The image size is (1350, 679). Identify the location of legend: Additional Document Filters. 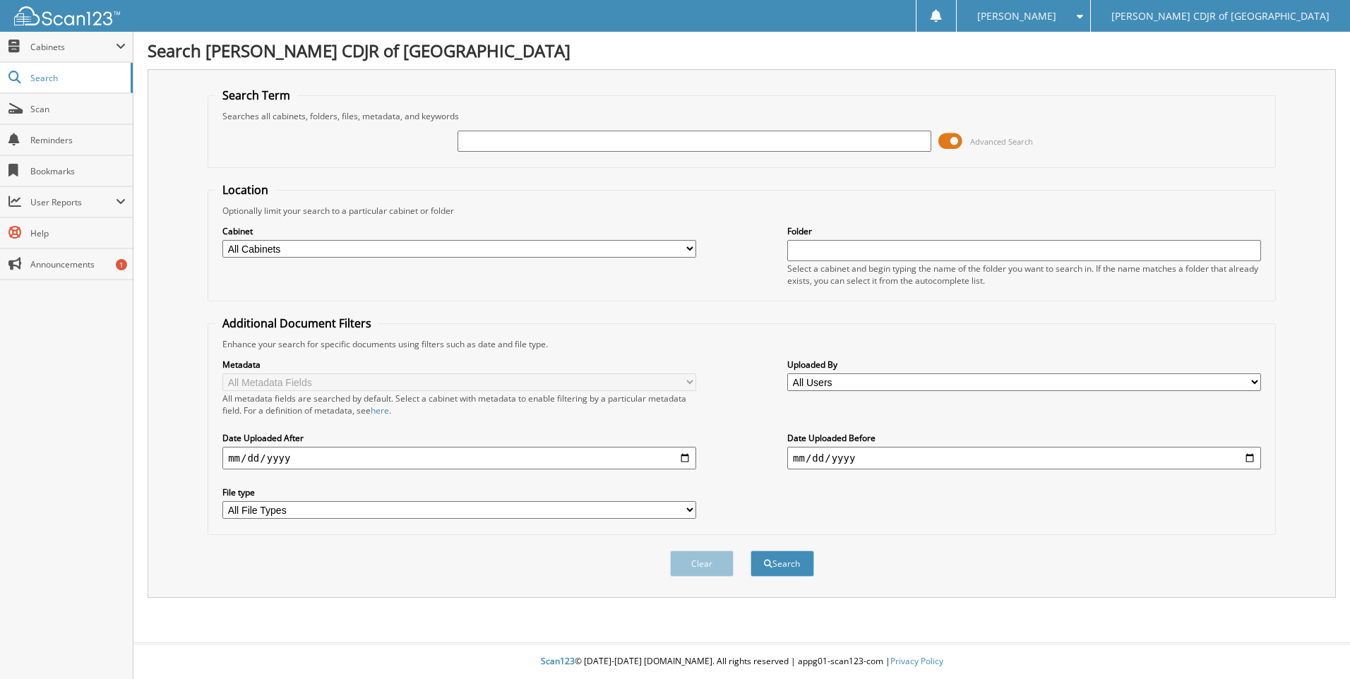
(297, 323).